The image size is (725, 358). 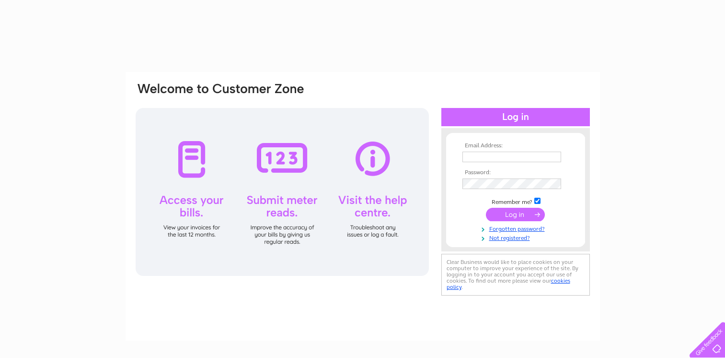 I want to click on div: Clear Business would like to place cookies on your computer to improve your experience of the sit..., so click(x=516, y=274).